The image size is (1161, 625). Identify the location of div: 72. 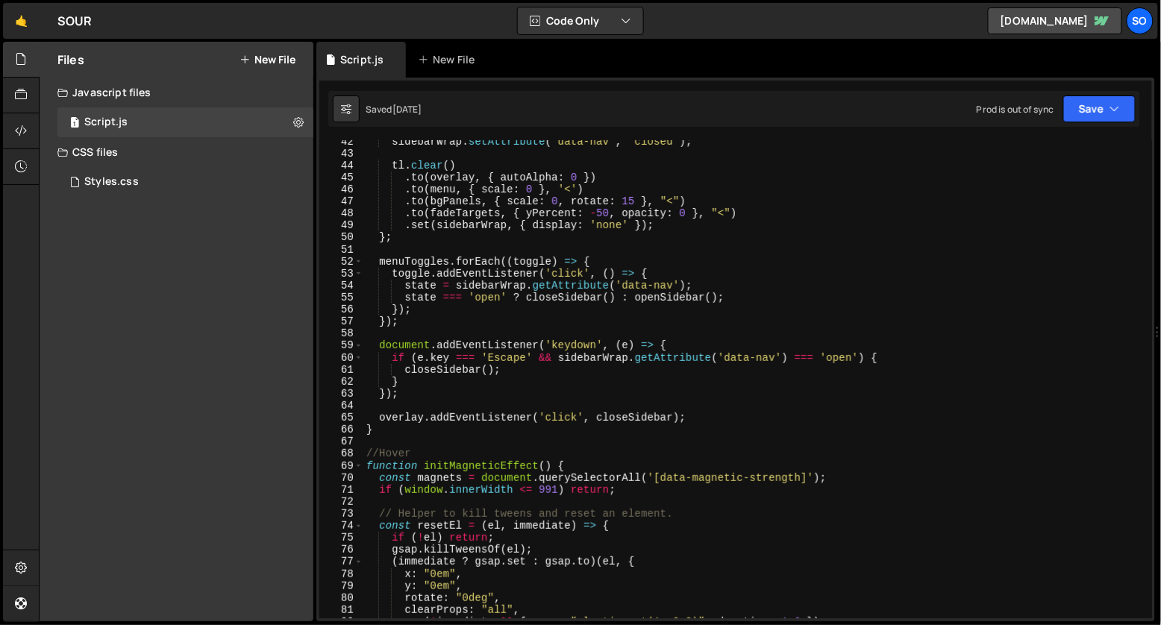
(341, 502).